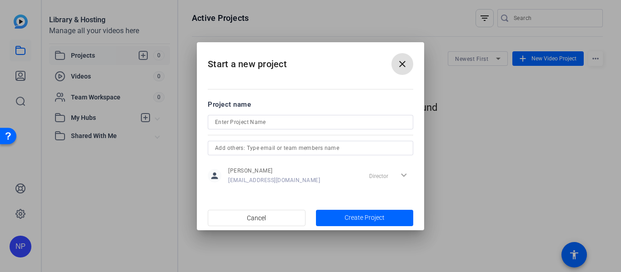 This screenshot has height=272, width=621. I want to click on mat-icon: close, so click(402, 64).